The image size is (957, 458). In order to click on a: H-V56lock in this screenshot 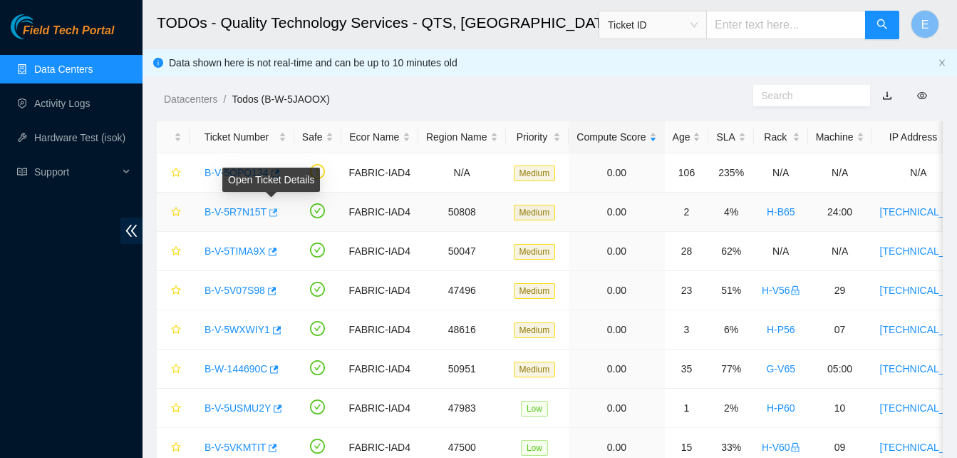, I will do `click(781, 290)`.